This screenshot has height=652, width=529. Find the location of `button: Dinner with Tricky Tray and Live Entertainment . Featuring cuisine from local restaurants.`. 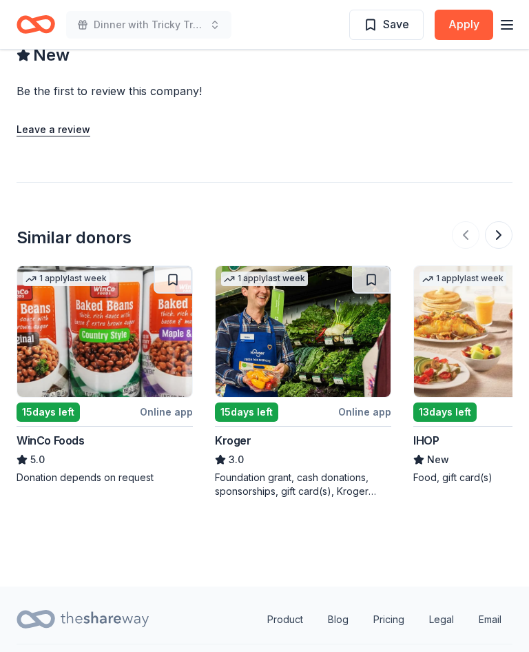

button: Dinner with Tricky Tray and Live Entertainment . Featuring cuisine from local restaurants. is located at coordinates (149, 25).